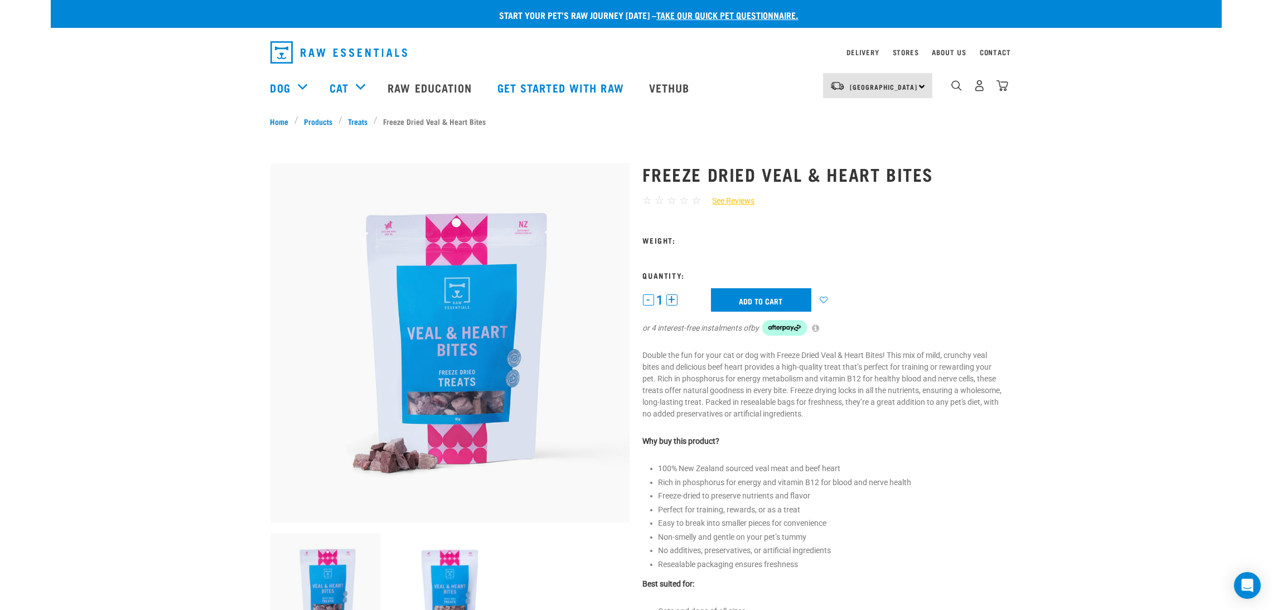  Describe the element at coordinates (761, 300) in the screenshot. I see `input: Add to cart` at that location.